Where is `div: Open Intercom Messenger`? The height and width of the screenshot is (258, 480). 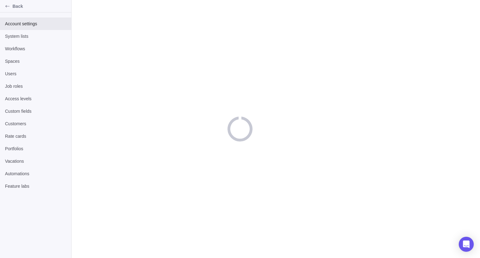
div: Open Intercom Messenger is located at coordinates (466, 244).